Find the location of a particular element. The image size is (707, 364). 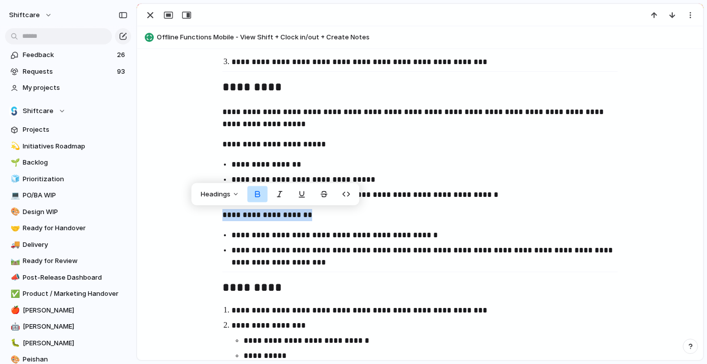

button: Headings is located at coordinates (220, 194).